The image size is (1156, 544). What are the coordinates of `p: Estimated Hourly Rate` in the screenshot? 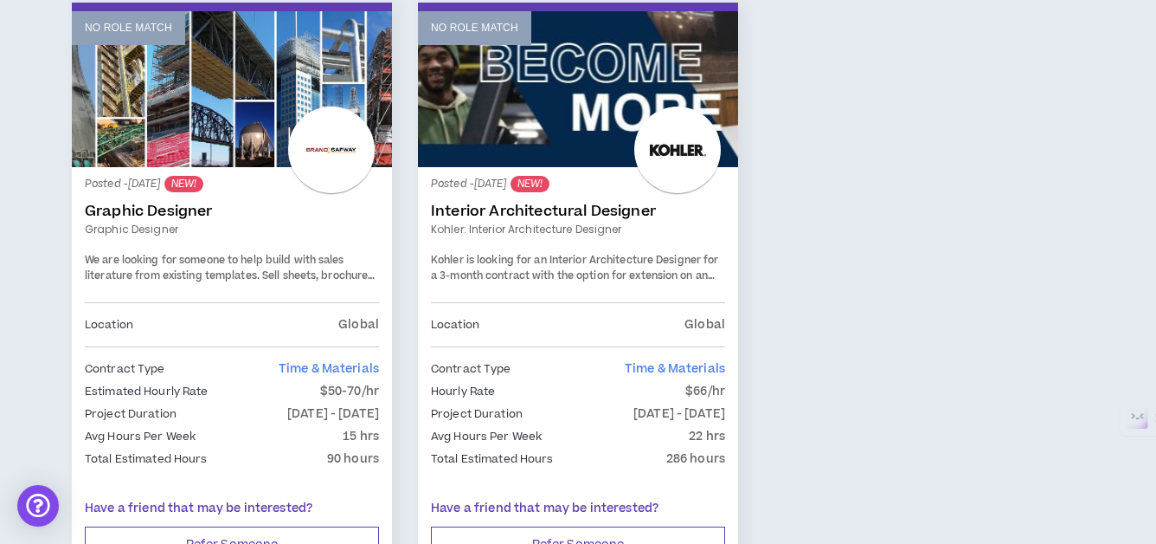 It's located at (146, 391).